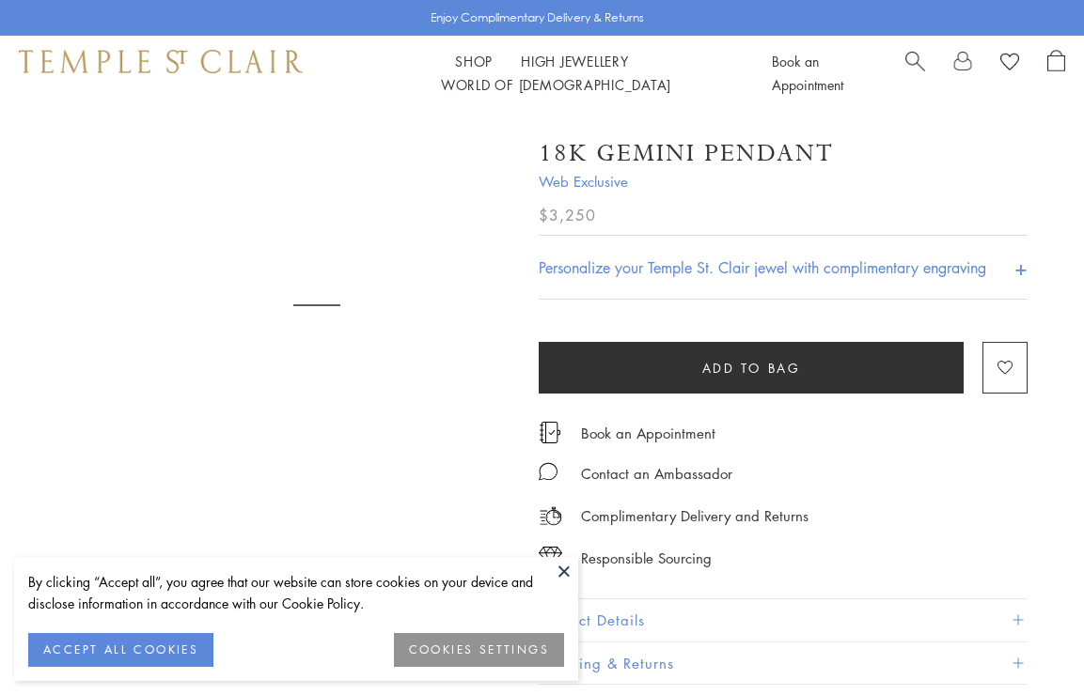 The image size is (1084, 695). Describe the element at coordinates (474, 61) in the screenshot. I see `a: ShopShop` at that location.